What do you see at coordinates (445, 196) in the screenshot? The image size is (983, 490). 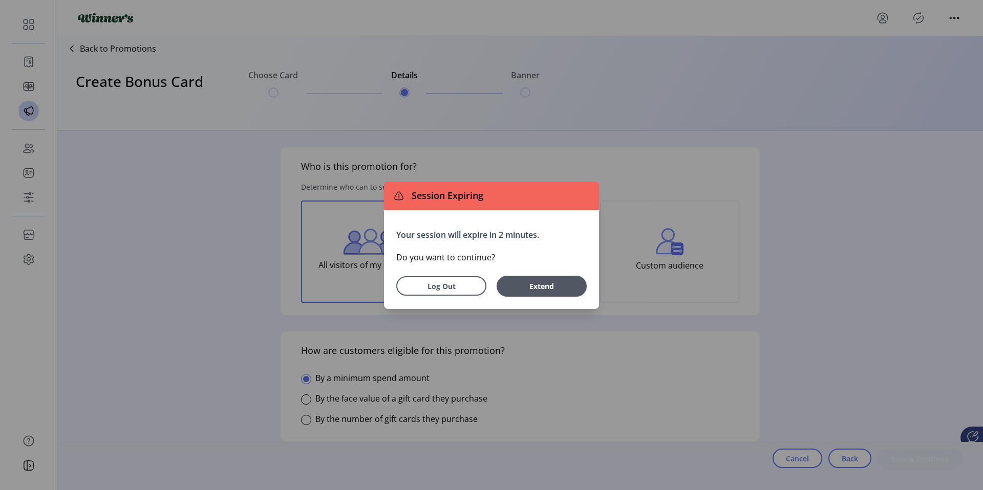 I see `span: Session Expiring` at bounding box center [445, 196].